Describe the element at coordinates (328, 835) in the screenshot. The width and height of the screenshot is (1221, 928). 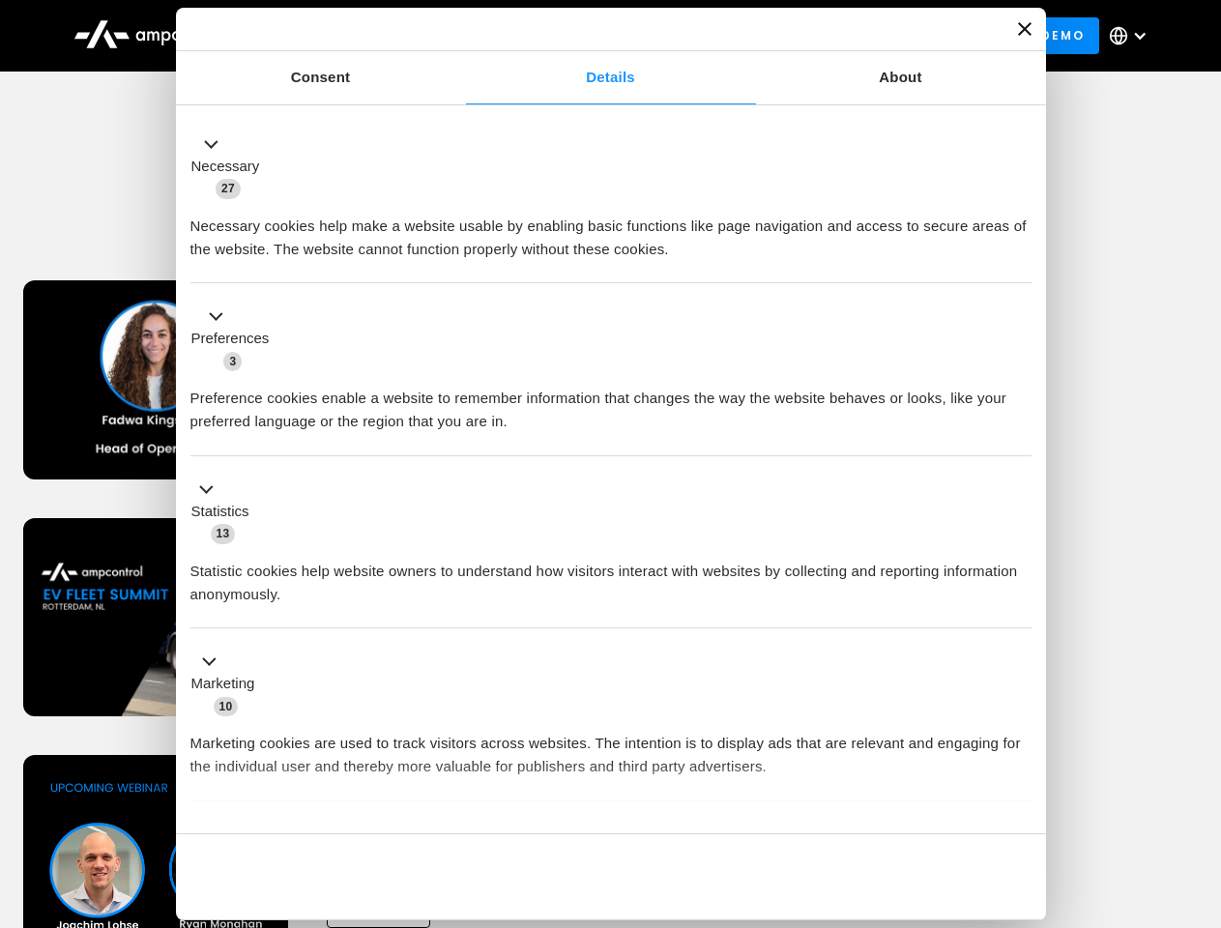
I see `span: 2` at that location.